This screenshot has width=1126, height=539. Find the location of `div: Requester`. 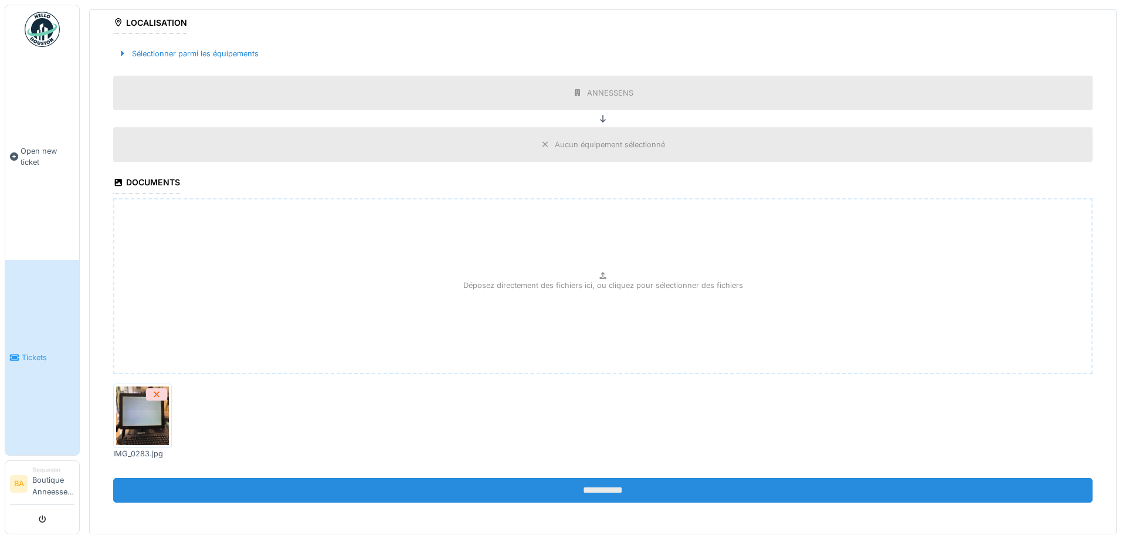

div: Requester is located at coordinates (53, 470).